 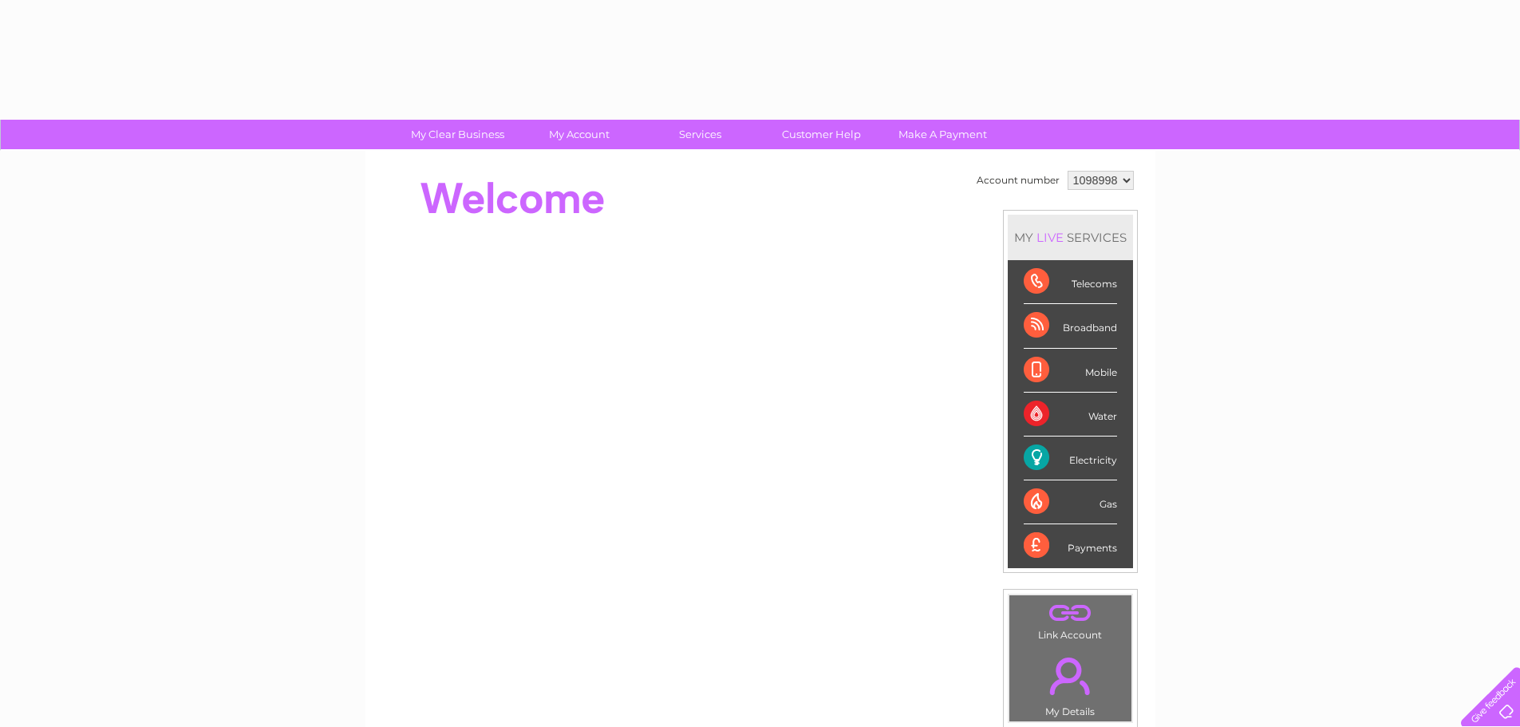 I want to click on a: My Clear Business, so click(x=457, y=134).